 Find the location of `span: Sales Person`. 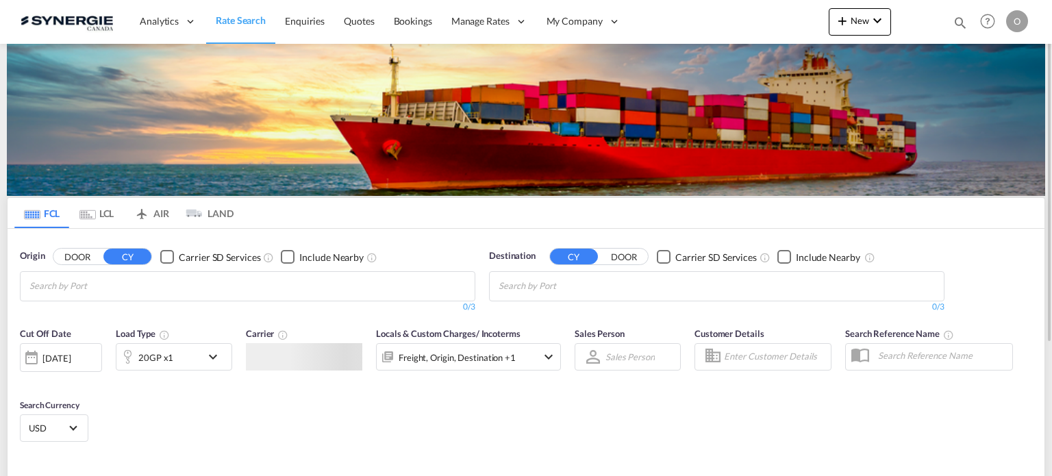

span: Sales Person is located at coordinates (599, 334).